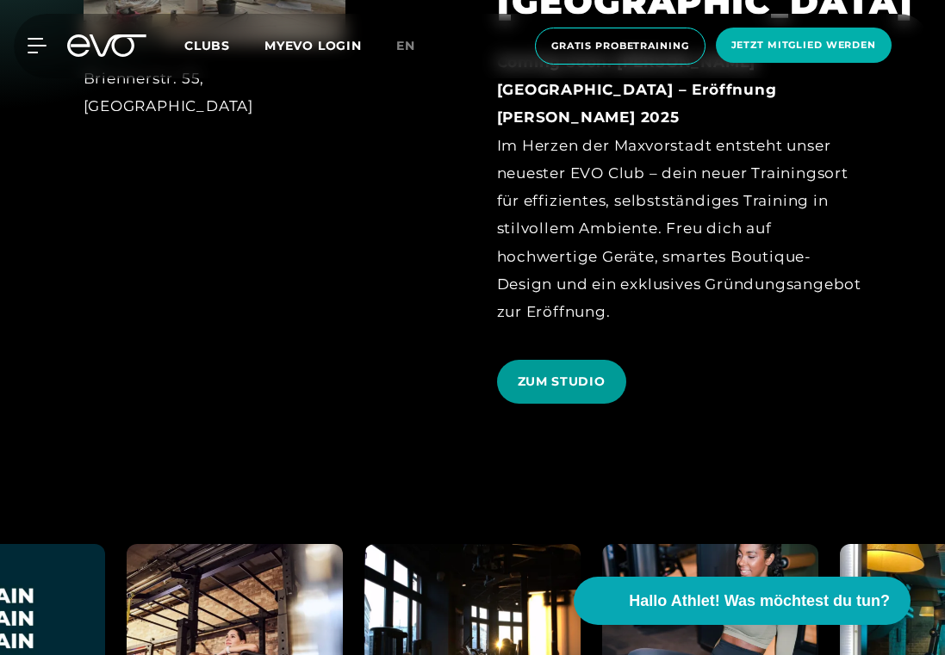  I want to click on a: en, so click(416, 46).